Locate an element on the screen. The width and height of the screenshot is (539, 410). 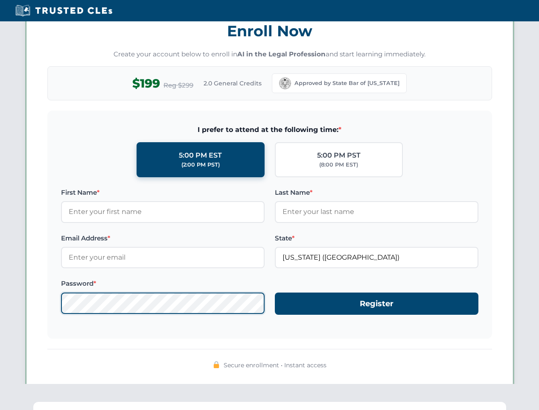
label: First Name is located at coordinates (163, 192).